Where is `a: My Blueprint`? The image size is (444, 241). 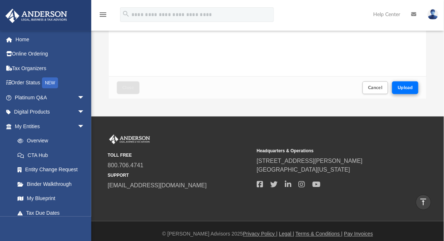
a: My Blueprint is located at coordinates (51, 198).